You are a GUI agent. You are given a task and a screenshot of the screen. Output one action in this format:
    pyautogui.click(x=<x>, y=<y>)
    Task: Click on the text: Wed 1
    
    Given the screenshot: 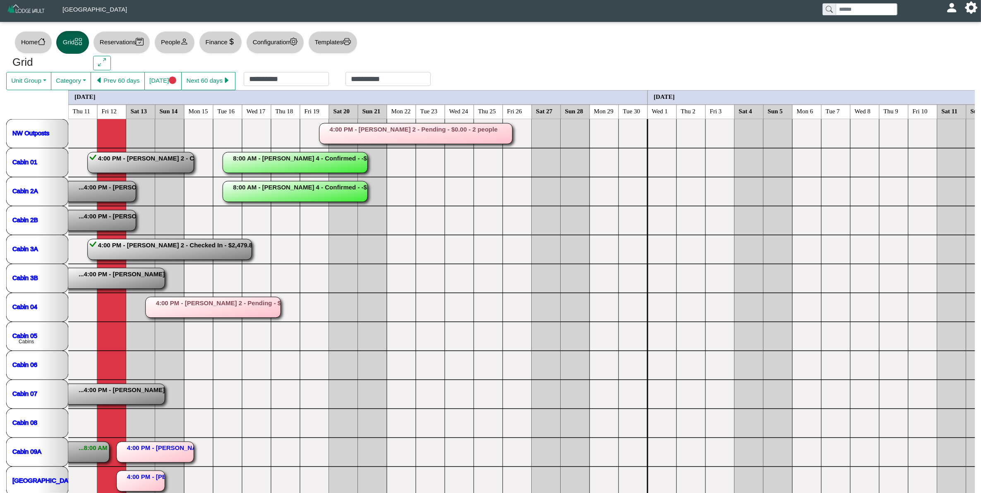 What is the action you would take?
    pyautogui.click(x=660, y=111)
    